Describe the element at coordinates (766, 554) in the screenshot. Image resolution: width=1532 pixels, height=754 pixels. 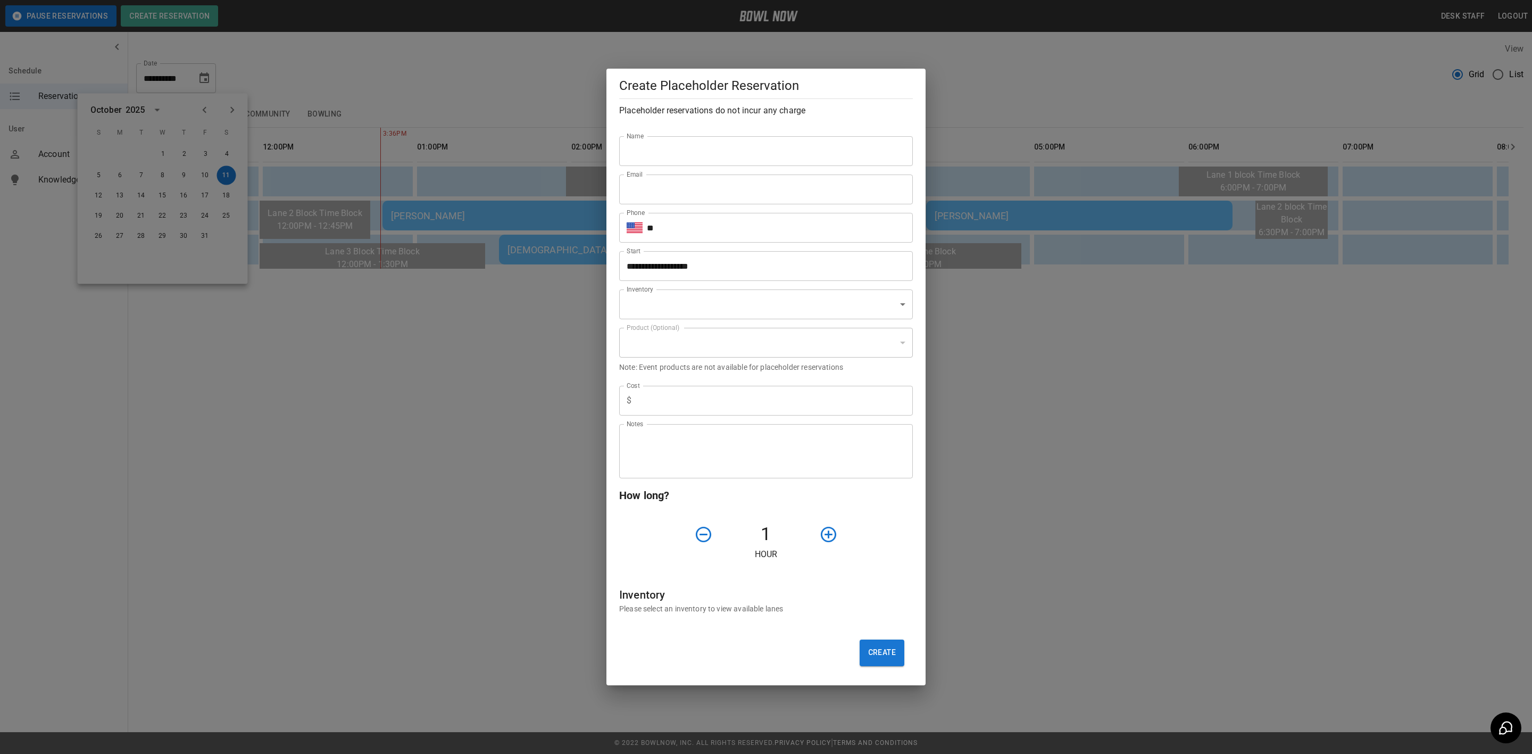
I see `p: Hour` at that location.